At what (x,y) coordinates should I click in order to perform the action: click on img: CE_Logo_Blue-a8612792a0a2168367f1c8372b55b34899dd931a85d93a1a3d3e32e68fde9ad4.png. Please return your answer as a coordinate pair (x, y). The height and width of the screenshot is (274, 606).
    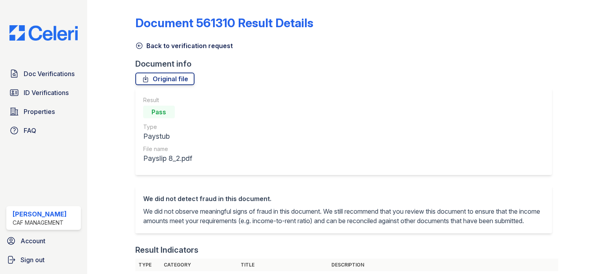
    Looking at the image, I should click on (43, 33).